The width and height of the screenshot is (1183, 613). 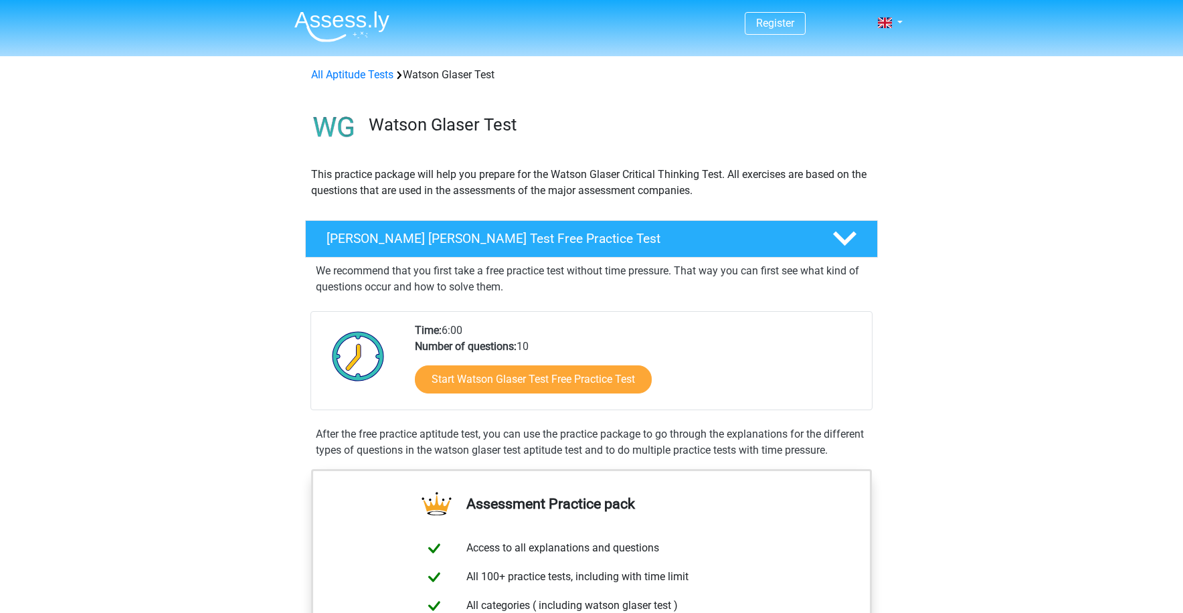 I want to click on a: Start Watson Glaser Test Free Practice Test, so click(x=533, y=379).